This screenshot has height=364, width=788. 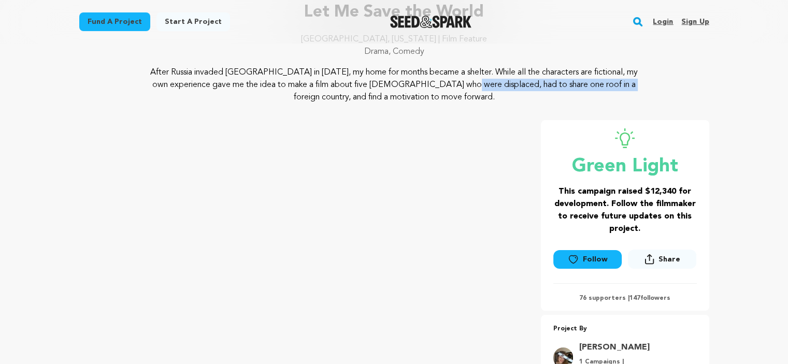 I want to click on p: 76 supporters | followers, so click(x=625, y=298).